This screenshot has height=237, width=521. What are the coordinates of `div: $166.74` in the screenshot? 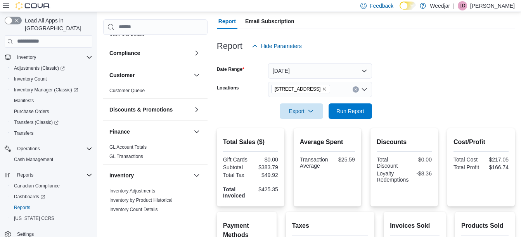 It's located at (495, 167).